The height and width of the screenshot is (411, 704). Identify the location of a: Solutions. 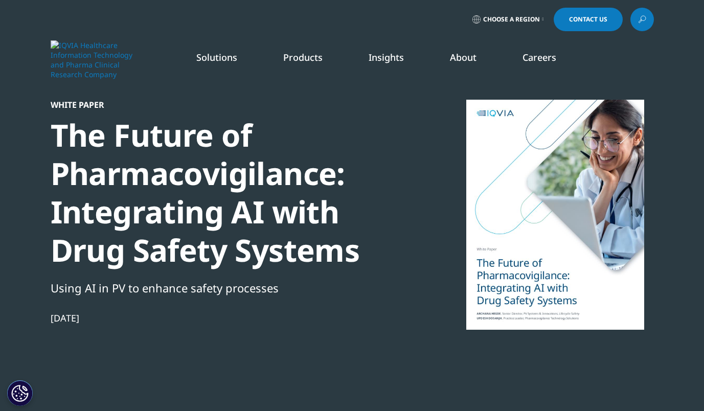
(217, 57).